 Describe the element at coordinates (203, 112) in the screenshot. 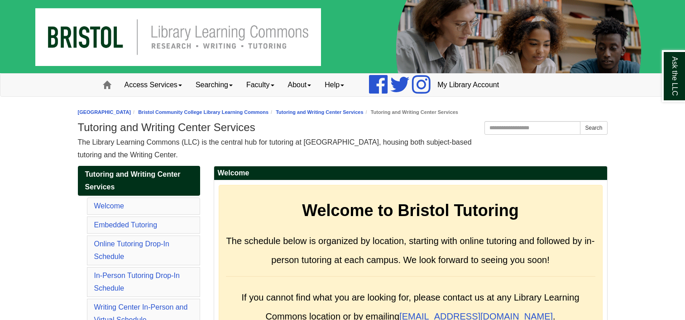

I see `a: Bristol Community College Library Learning Commons` at that location.